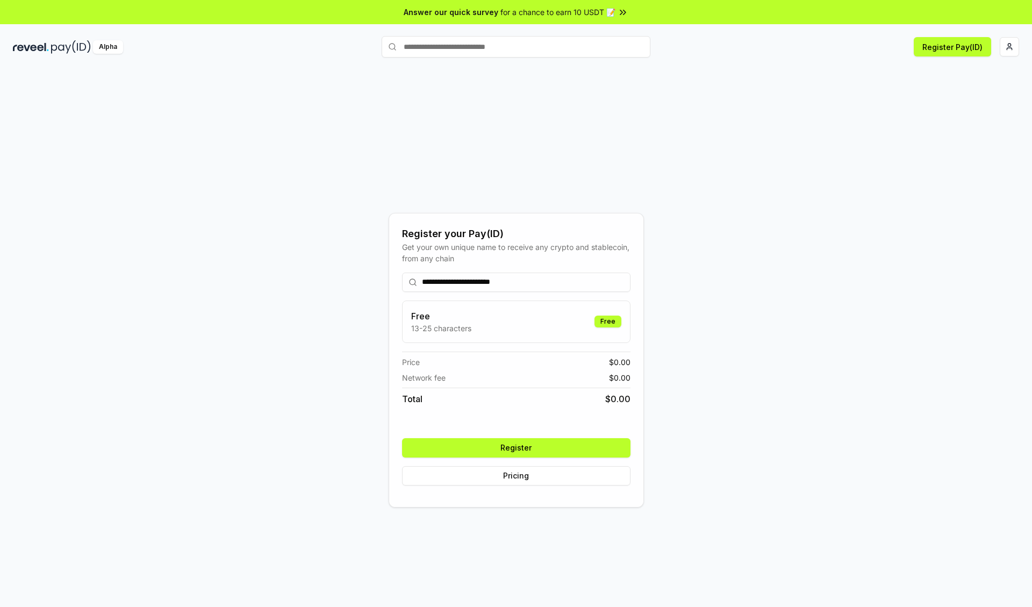 This screenshot has height=607, width=1032. I want to click on img: reveel_dark, so click(31, 47).